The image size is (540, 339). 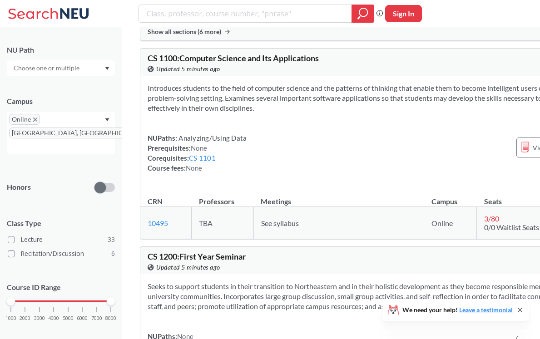 I want to click on span: 4000, so click(x=54, y=318).